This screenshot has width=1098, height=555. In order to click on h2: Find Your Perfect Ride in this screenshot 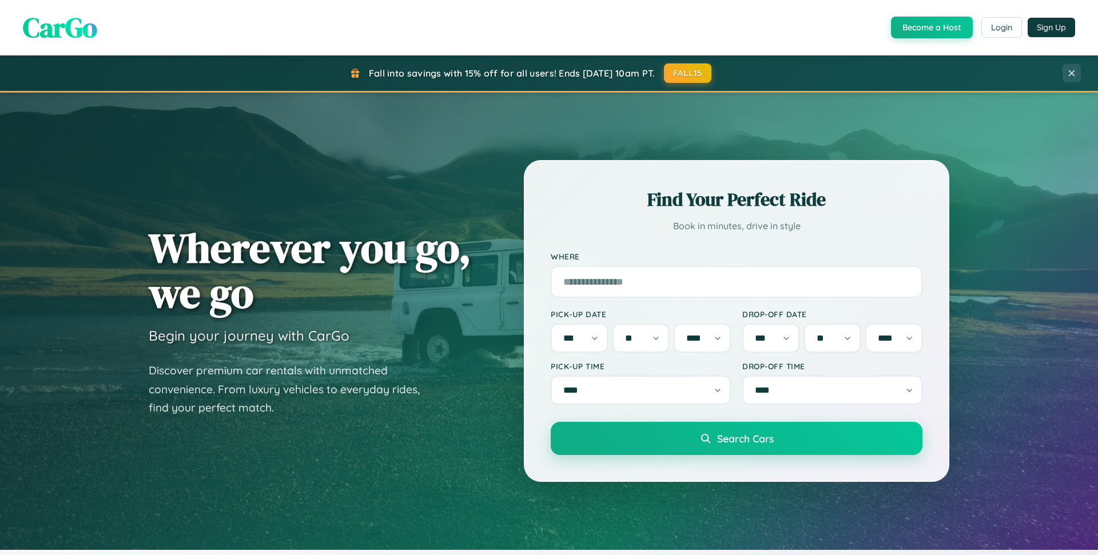, I will do `click(736, 200)`.